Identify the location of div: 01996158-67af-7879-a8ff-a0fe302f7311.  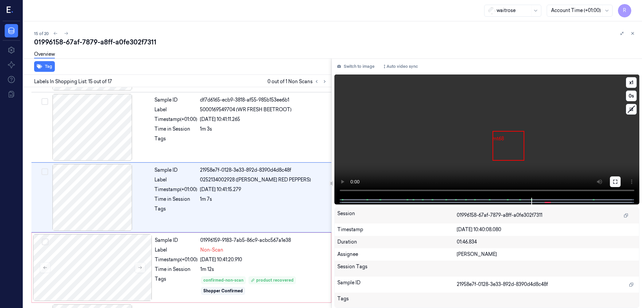
(336, 42).